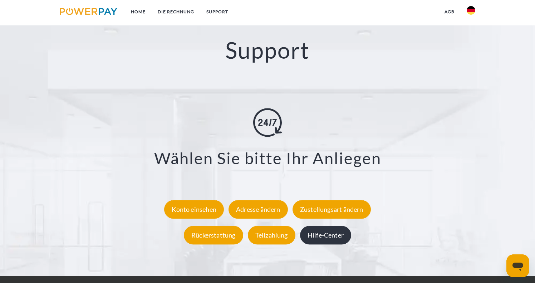 The height and width of the screenshot is (283, 535). What do you see at coordinates (213, 235) in the screenshot?
I see `a: Rückerstattung` at bounding box center [213, 235].